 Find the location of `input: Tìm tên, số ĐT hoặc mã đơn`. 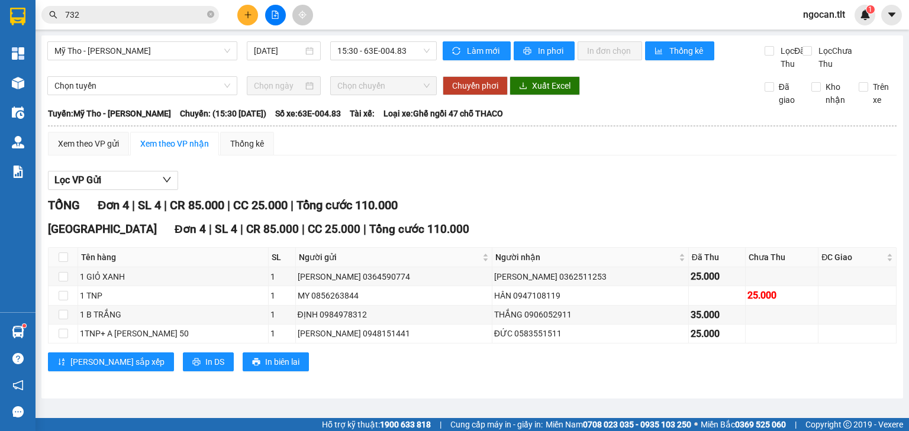

input: Tìm tên, số ĐT hoặc mã đơn is located at coordinates (135, 15).